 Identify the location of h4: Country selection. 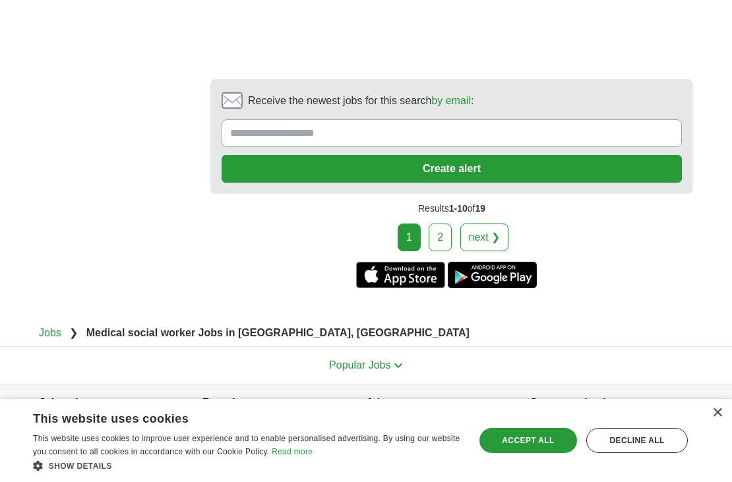
(611, 403).